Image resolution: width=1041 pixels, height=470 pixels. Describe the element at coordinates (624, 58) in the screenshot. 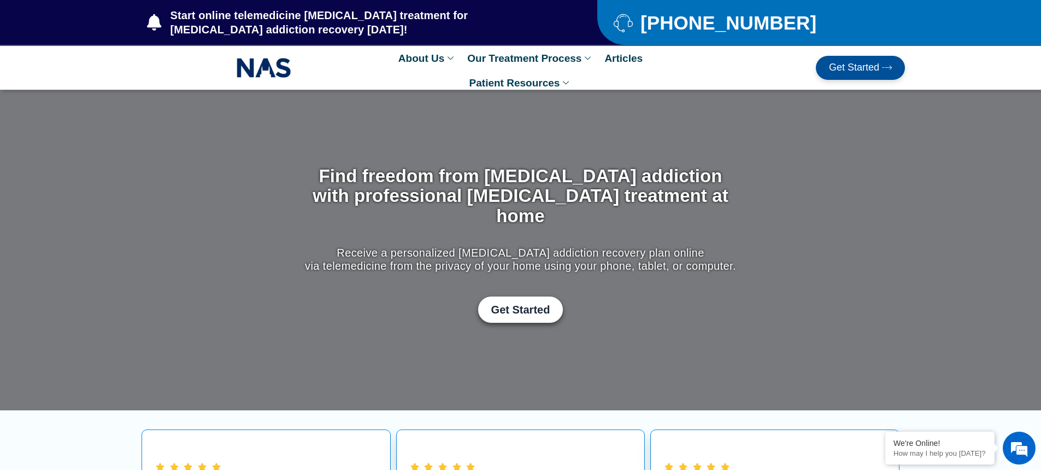

I see `a: Articles` at that location.